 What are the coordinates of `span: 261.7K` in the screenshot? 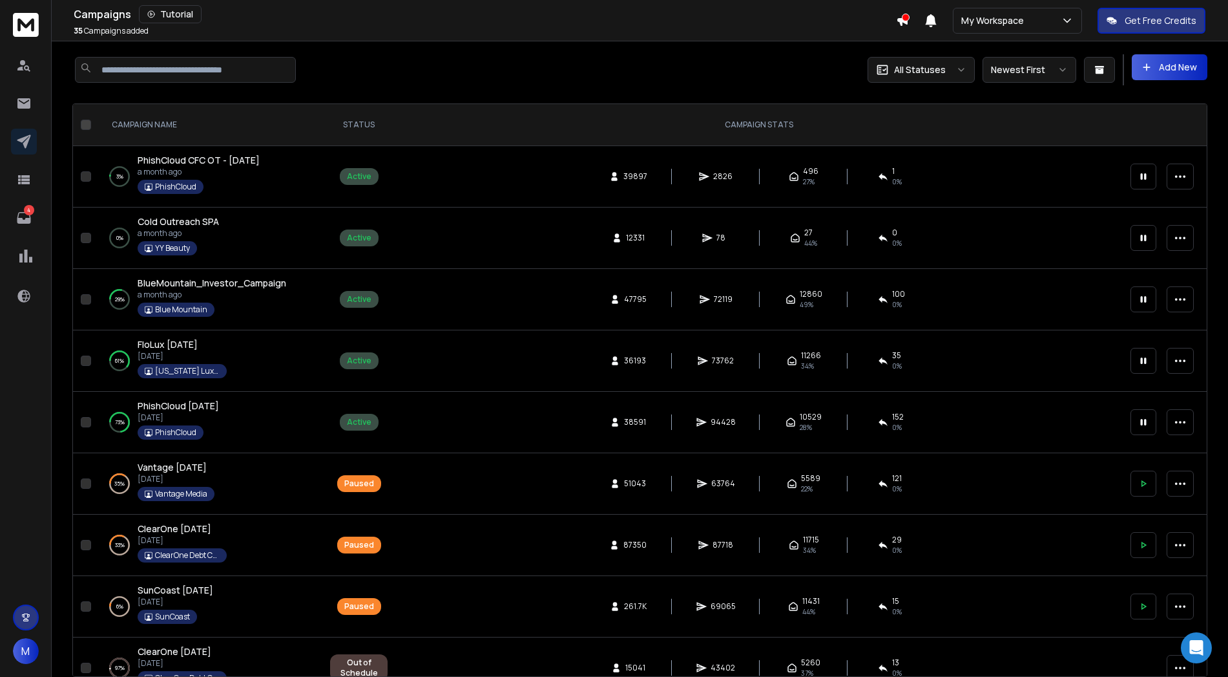 It's located at (635, 606).